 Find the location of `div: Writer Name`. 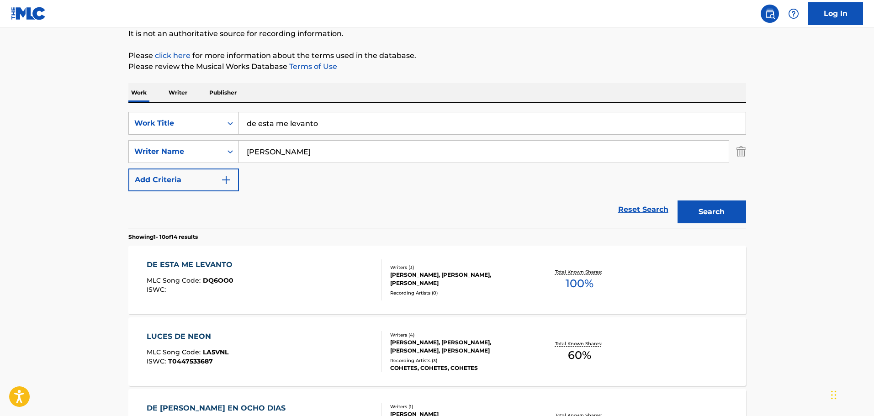

div: Writer Name is located at coordinates (175, 152).